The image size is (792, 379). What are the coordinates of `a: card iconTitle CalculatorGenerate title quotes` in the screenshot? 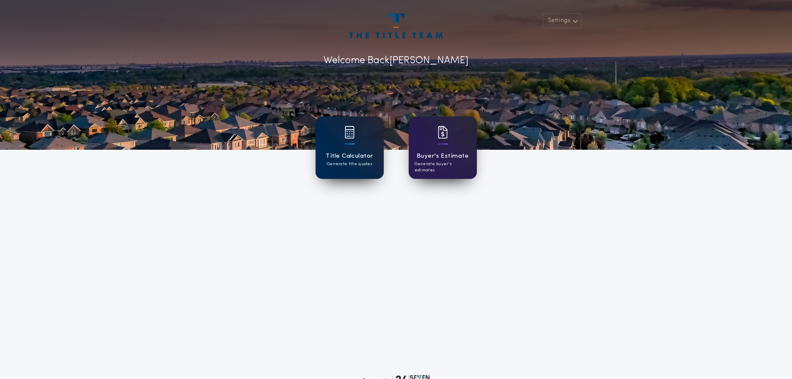 It's located at (350, 148).